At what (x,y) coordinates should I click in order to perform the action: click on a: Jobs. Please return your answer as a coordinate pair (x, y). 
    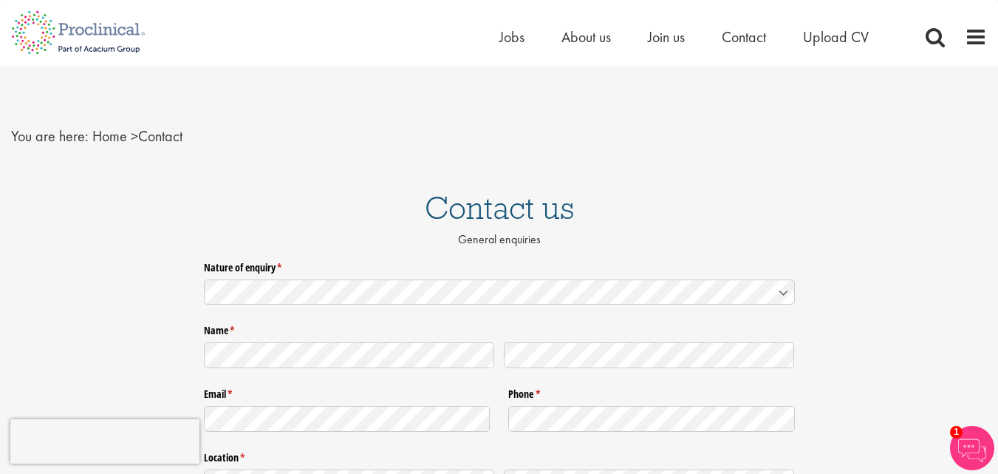
    Looking at the image, I should click on (512, 37).